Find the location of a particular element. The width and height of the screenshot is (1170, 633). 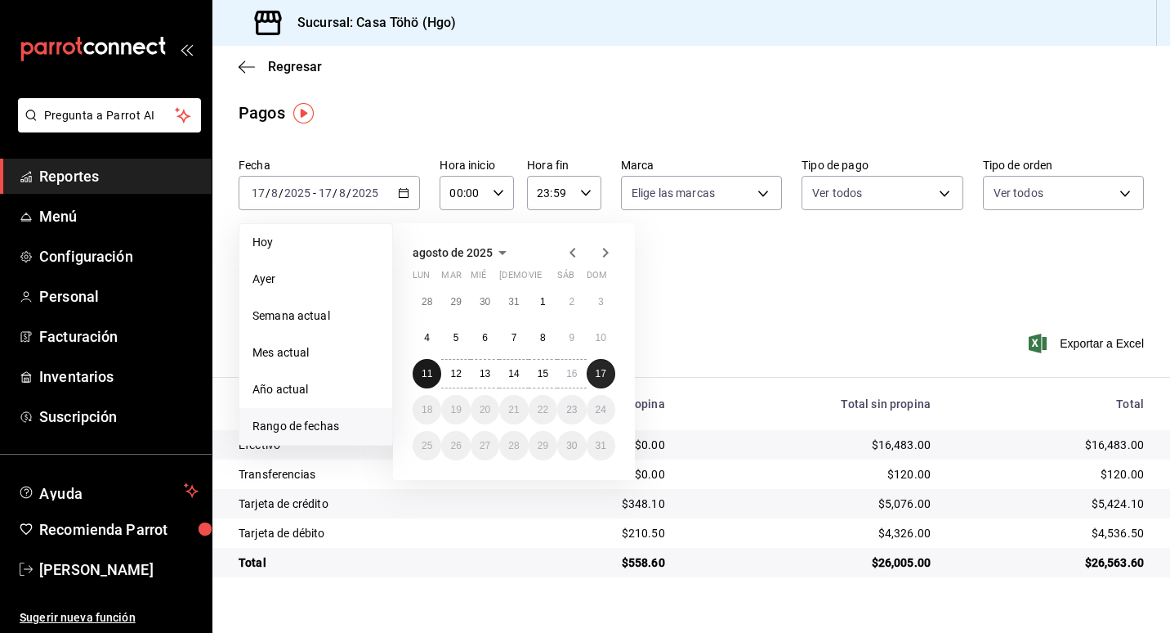

abbr: 28 de julio de 2025 is located at coordinates (427, 302).